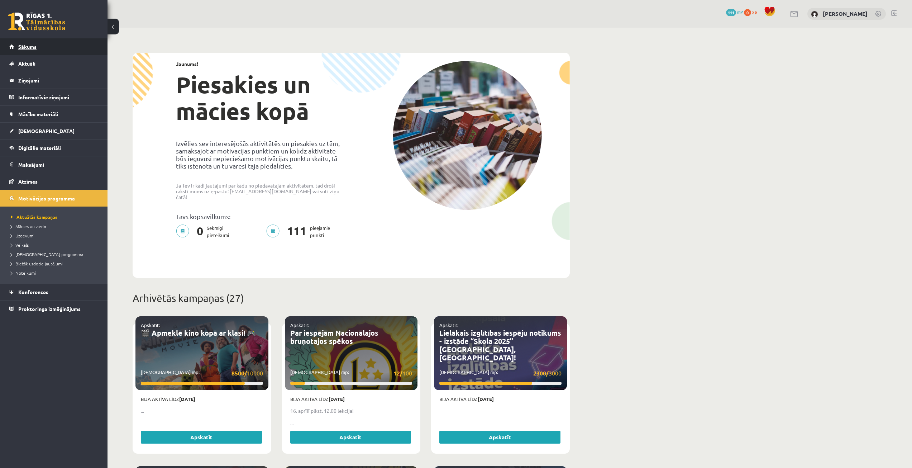 This screenshot has width=912, height=468. I want to click on legend: Maksājumi, so click(58, 164).